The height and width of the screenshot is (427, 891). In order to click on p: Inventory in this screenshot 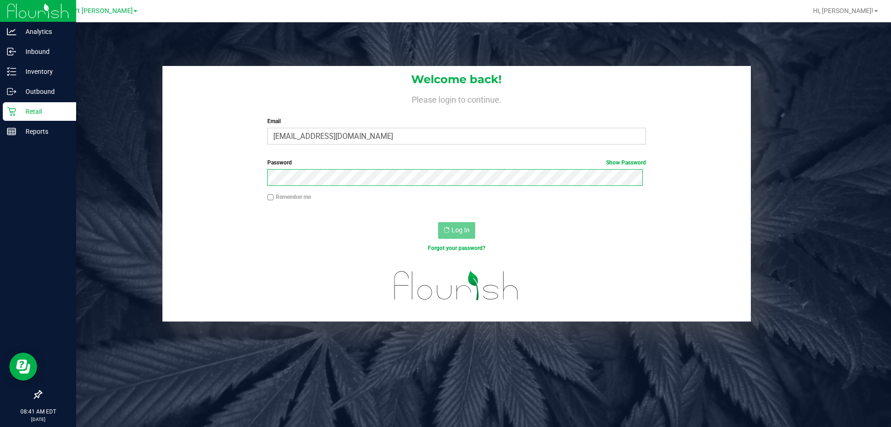, I will do `click(44, 71)`.